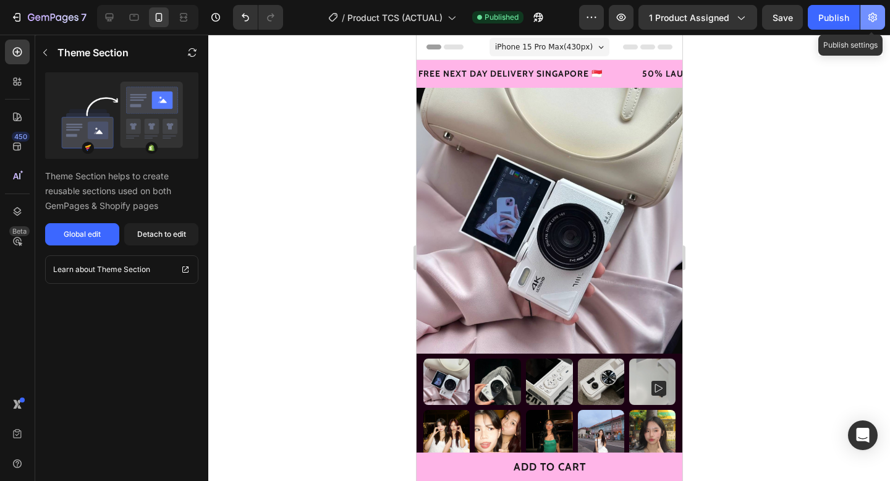 Image resolution: width=890 pixels, height=481 pixels. Describe the element at coordinates (122, 191) in the screenshot. I see `p: Theme Section helps to create reusable sections used on both GemPages & Shopify pages` at that location.